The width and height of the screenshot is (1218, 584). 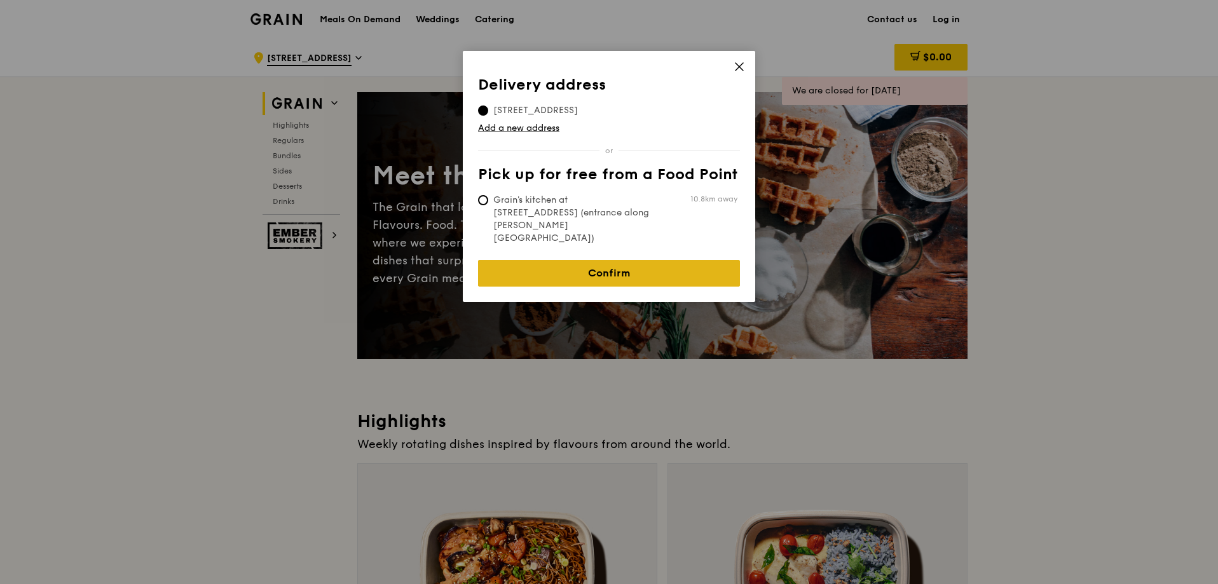 What do you see at coordinates (714, 199) in the screenshot?
I see `span: 10.8km away` at bounding box center [714, 199].